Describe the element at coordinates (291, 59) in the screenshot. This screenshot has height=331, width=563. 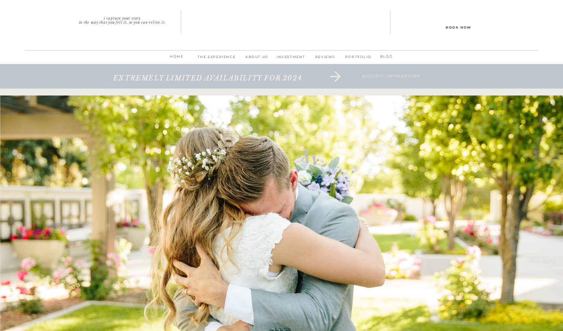
I see `a: INVESTMENT` at that location.